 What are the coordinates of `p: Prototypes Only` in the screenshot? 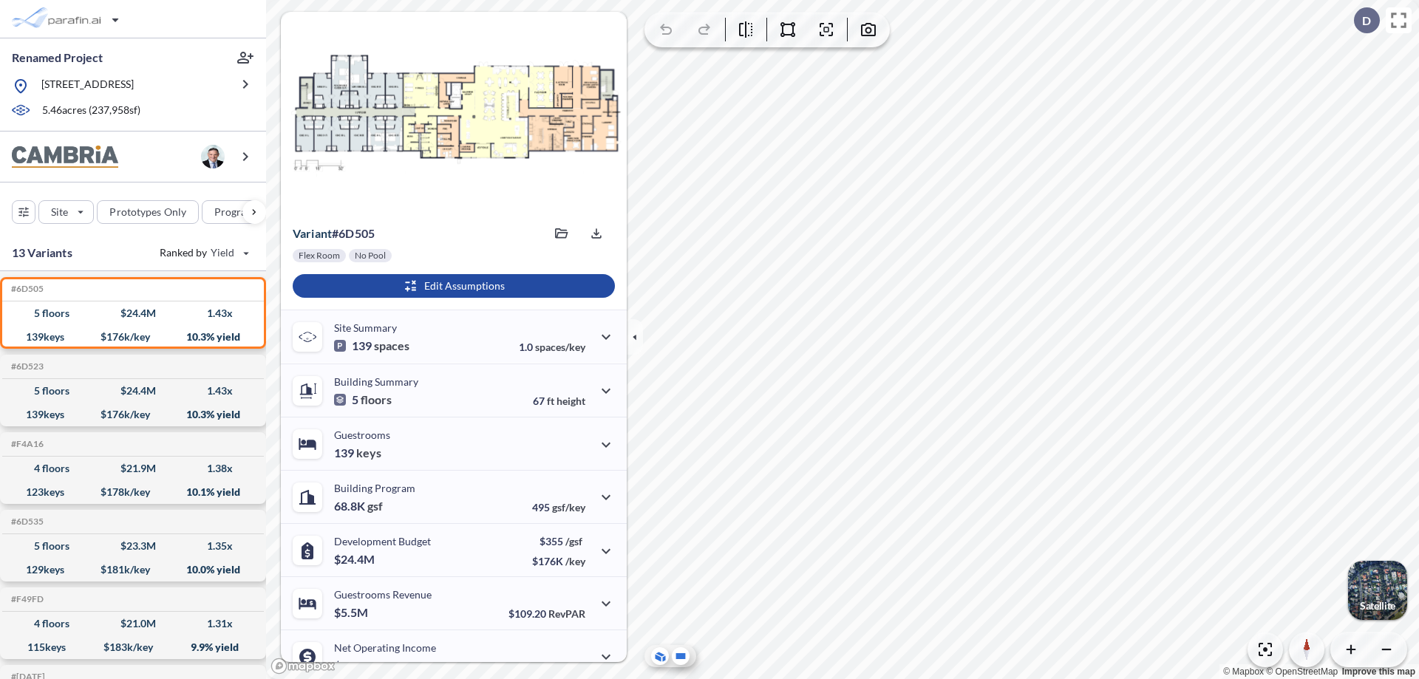 It's located at (148, 212).